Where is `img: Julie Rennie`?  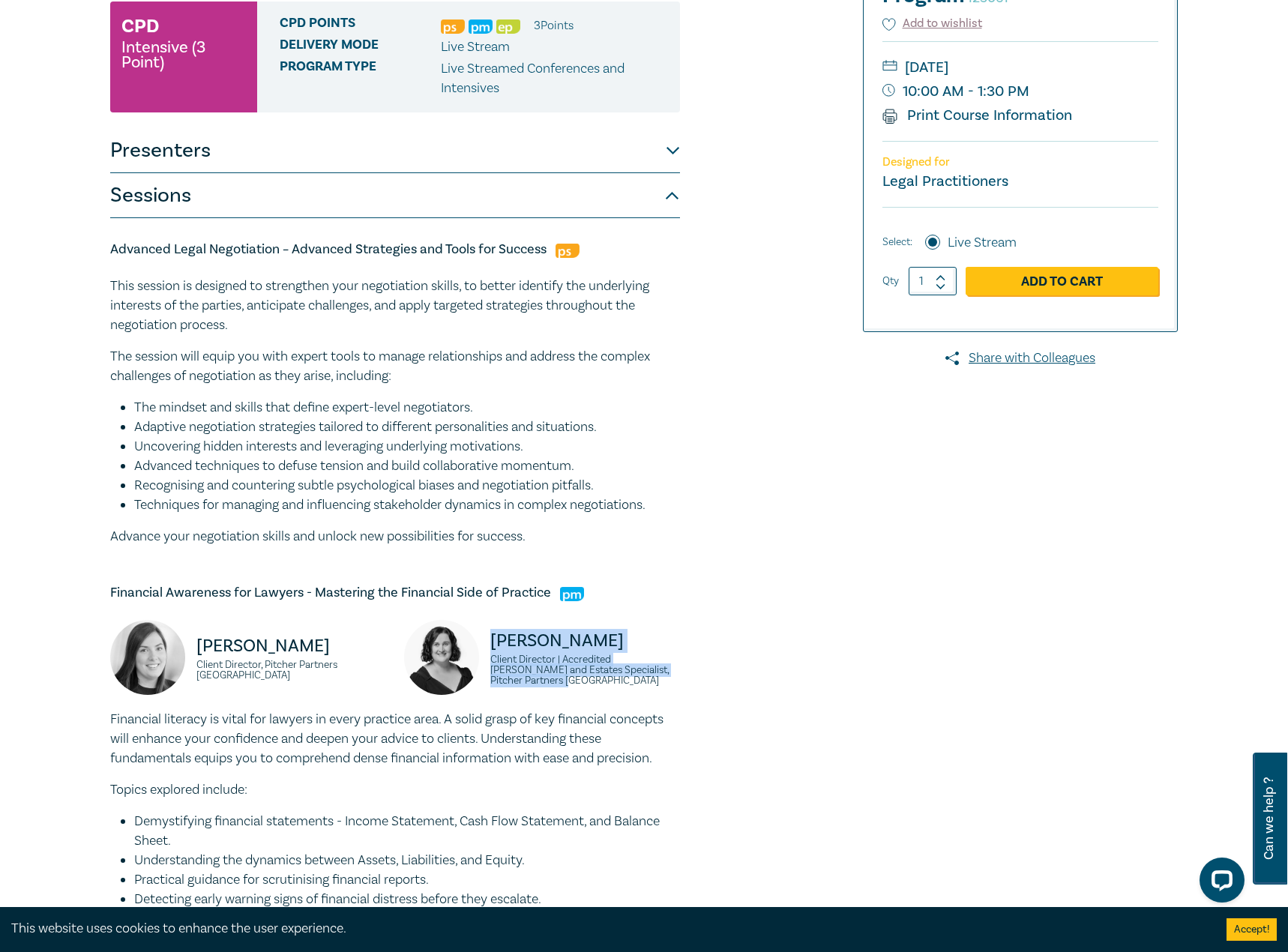
img: Julie Rennie is located at coordinates (148, 657).